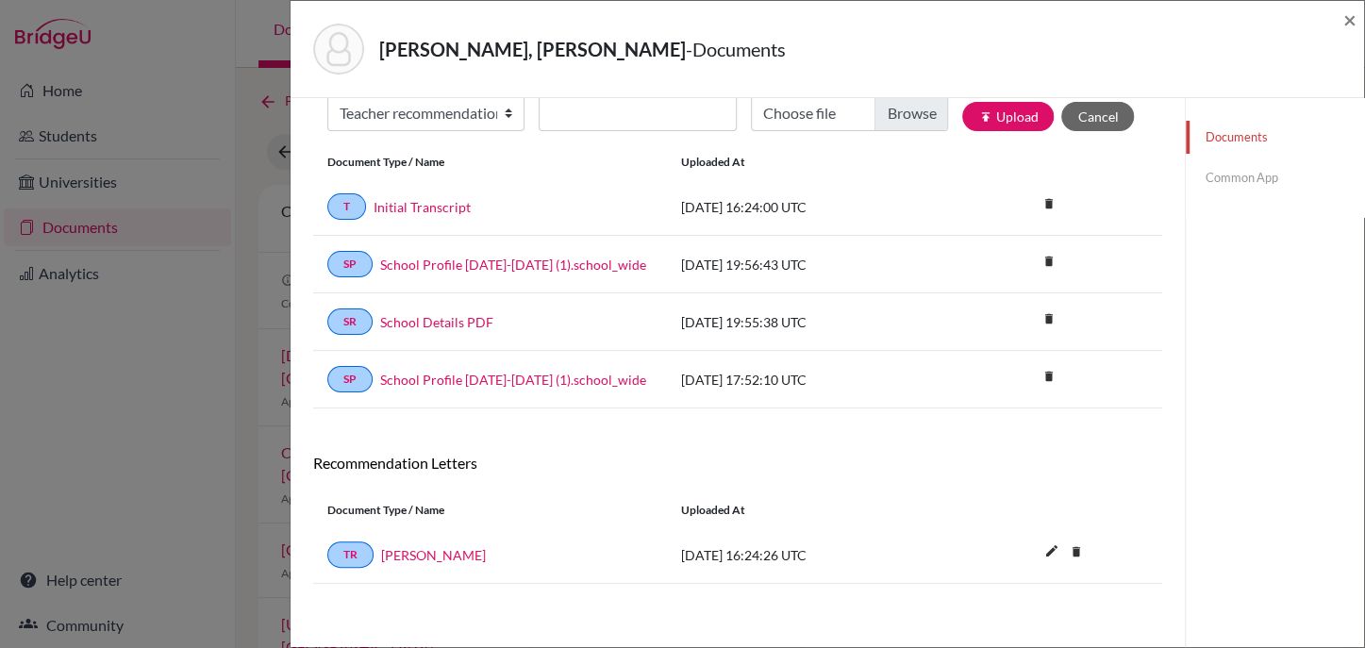 Image resolution: width=1365 pixels, height=648 pixels. What do you see at coordinates (346, 207) in the screenshot?
I see `a: T` at bounding box center [346, 207].